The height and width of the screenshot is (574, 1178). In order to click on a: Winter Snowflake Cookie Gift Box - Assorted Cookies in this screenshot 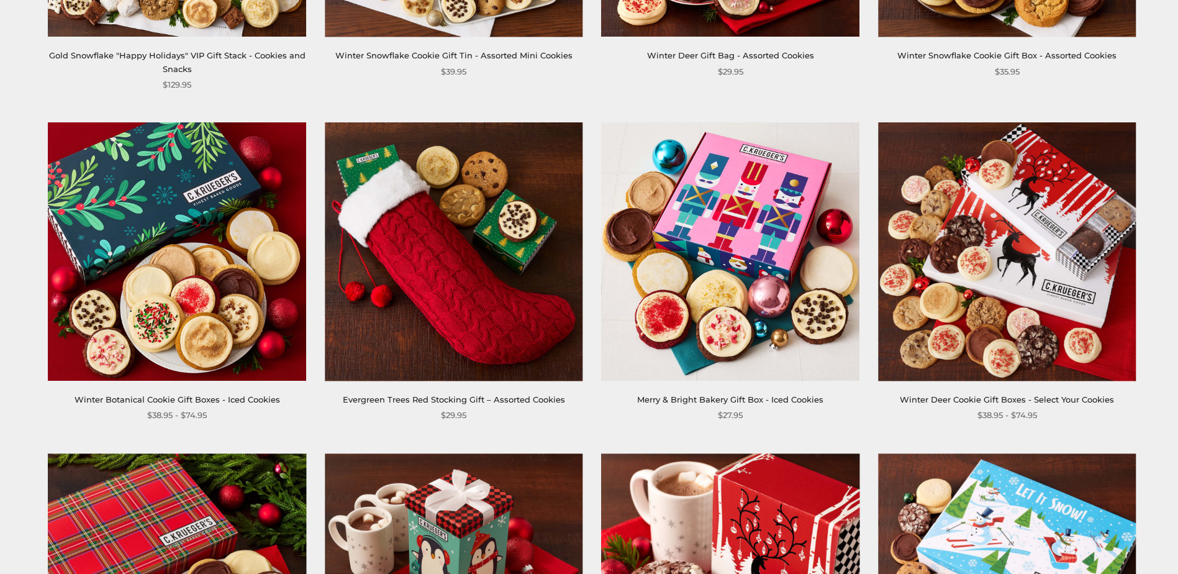, I will do `click(1007, 55)`.